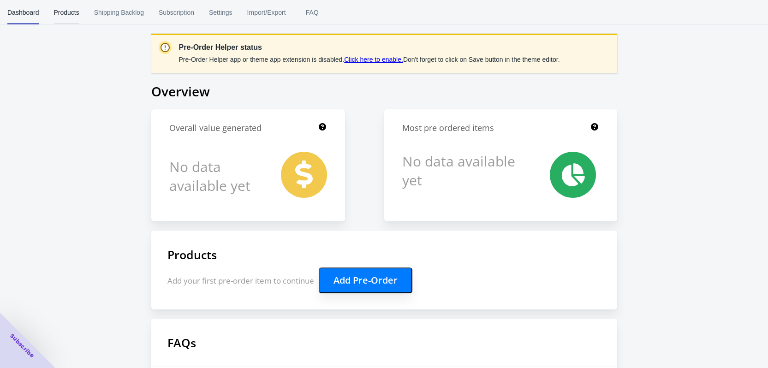 Image resolution: width=768 pixels, height=368 pixels. What do you see at coordinates (220, 12) in the screenshot?
I see `span: Settings` at bounding box center [220, 12].